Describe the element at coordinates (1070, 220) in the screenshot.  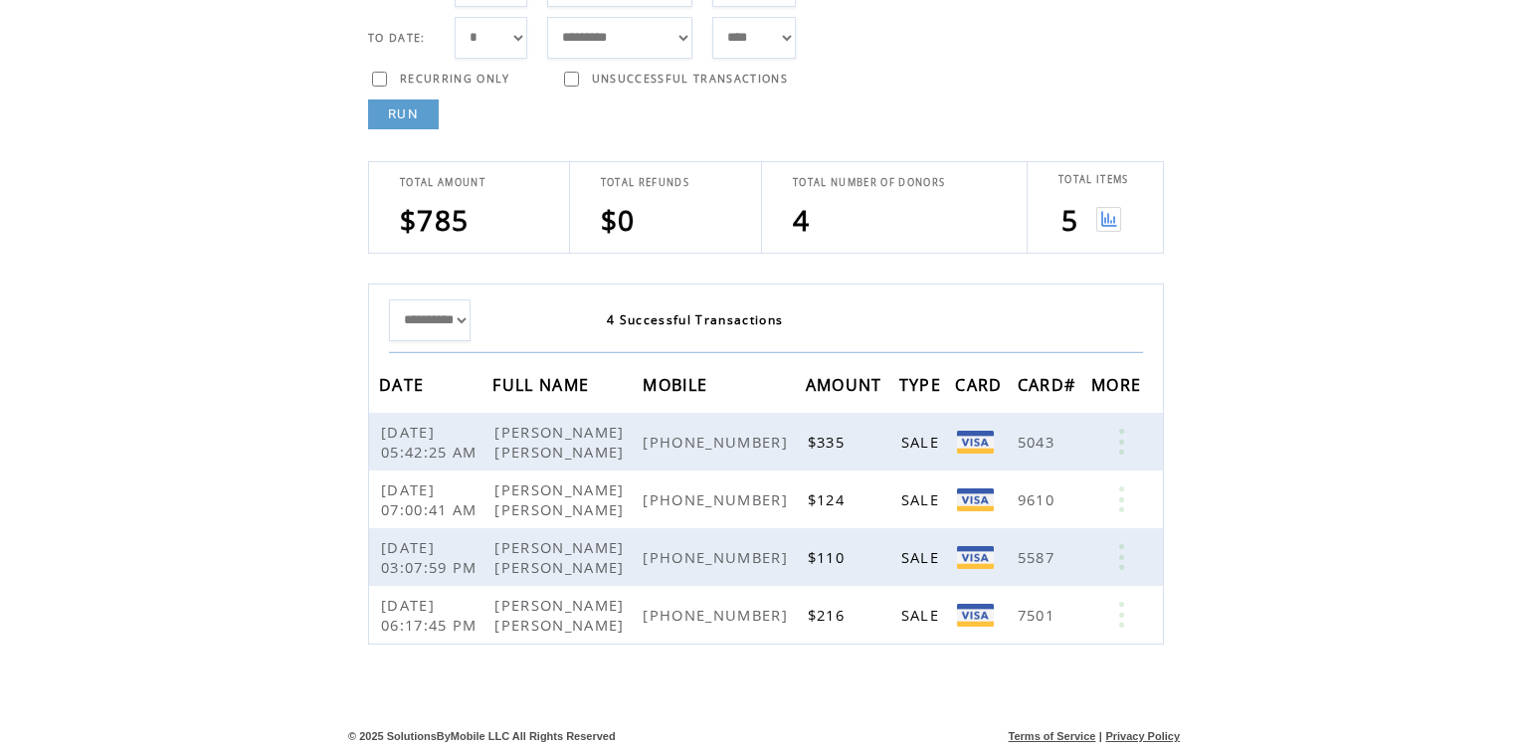
I see `span: 5` at that location.